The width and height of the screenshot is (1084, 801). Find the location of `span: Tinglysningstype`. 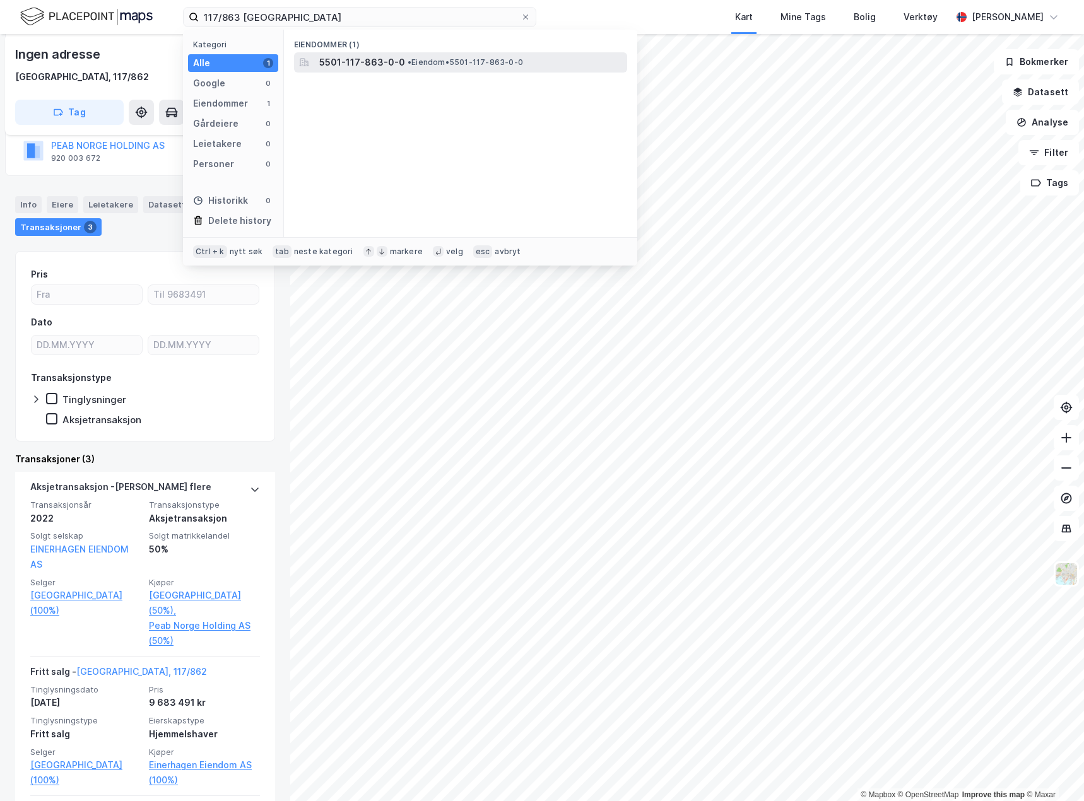

span: Tinglysningstype is located at coordinates (86, 720).